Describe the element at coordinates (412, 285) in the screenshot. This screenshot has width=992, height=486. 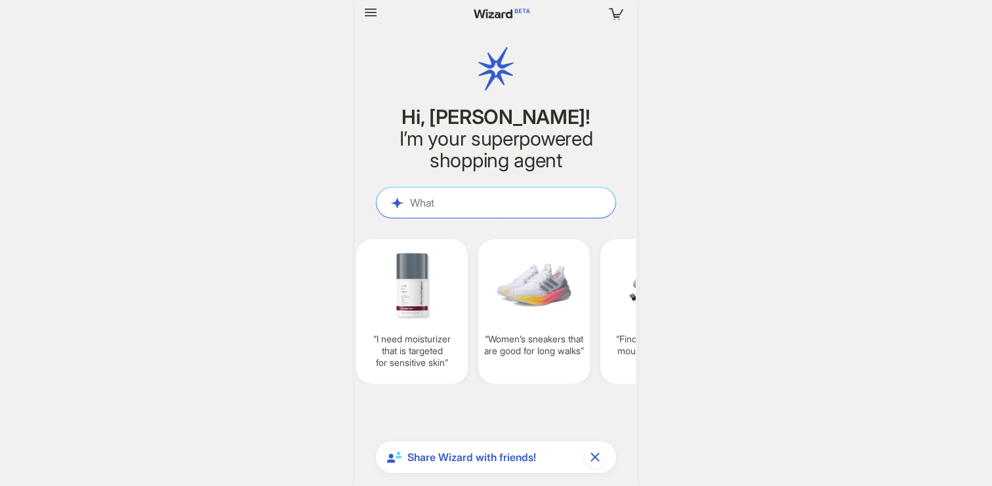
I see `img: I%20need%20moisturizer%20that%20is%20targeted%20for%20sensitive%20skin-81681324.png` at that location.